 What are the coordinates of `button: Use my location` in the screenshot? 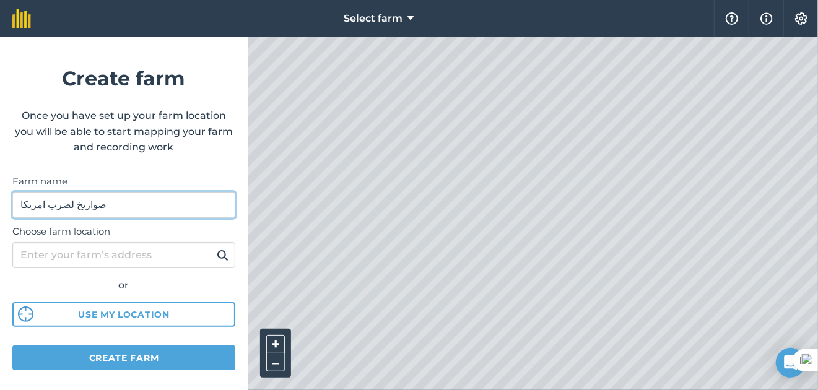 It's located at (124, 314).